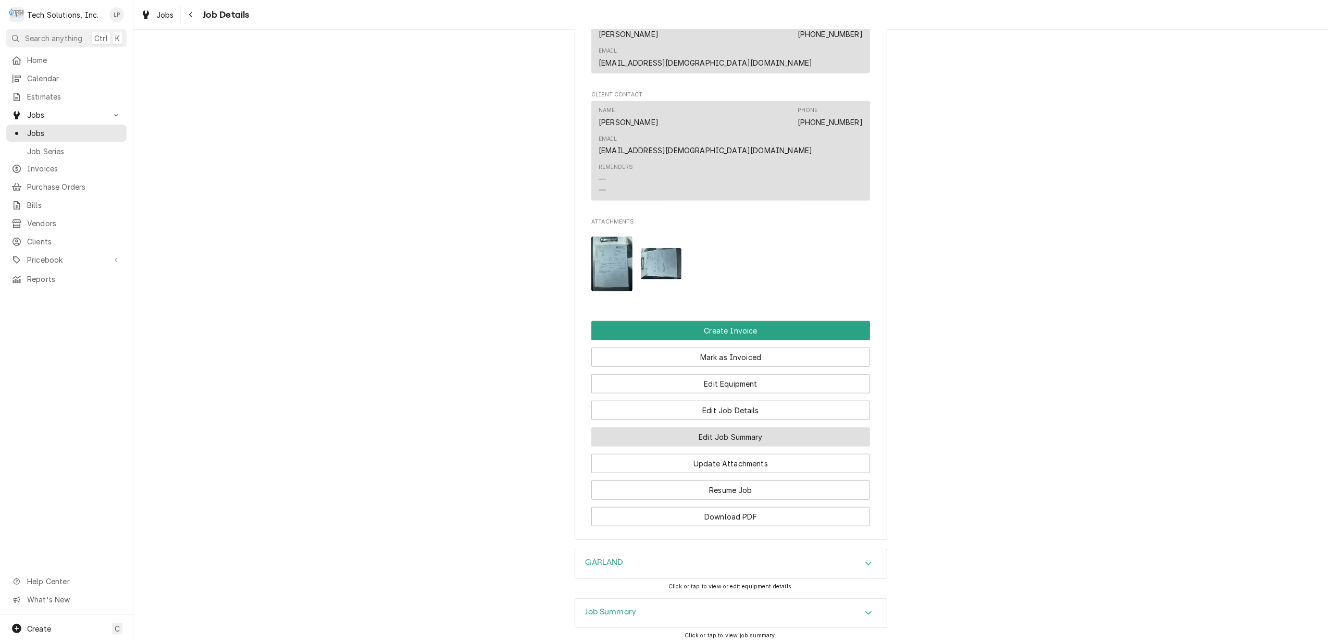 The width and height of the screenshot is (1328, 642). What do you see at coordinates (74, 205) in the screenshot?
I see `span: Bills` at bounding box center [74, 205].